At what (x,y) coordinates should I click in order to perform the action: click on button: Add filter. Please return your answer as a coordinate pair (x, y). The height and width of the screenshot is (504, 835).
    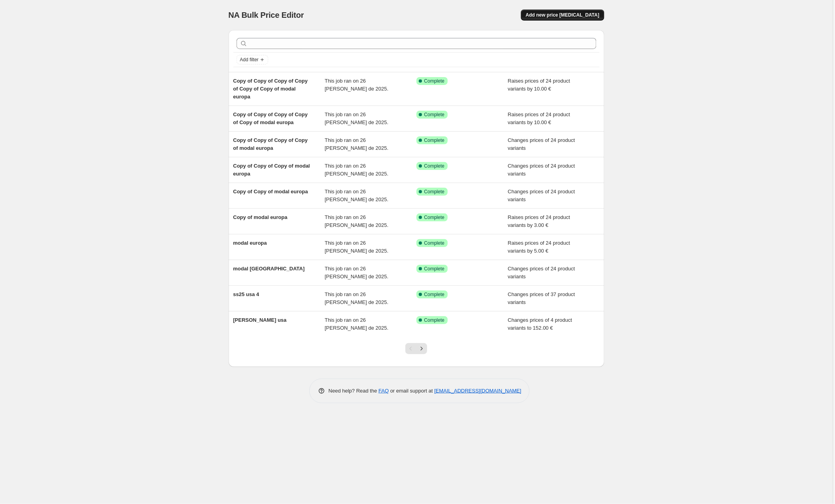
    Looking at the image, I should click on (252, 60).